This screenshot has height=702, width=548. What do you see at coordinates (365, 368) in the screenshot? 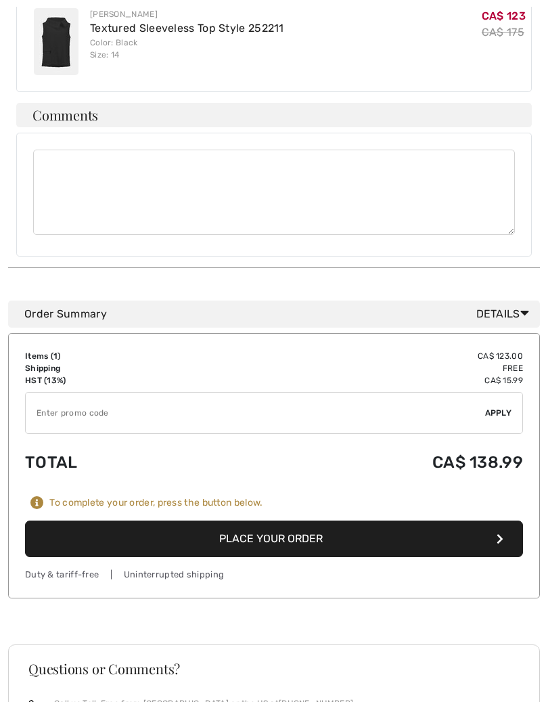
I see `td: Free` at bounding box center [365, 368].